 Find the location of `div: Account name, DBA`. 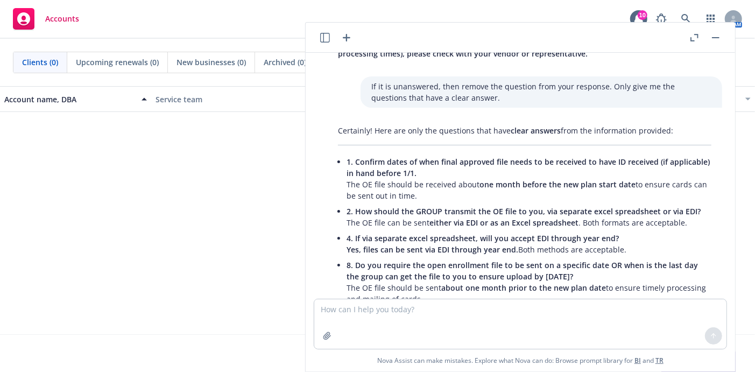

div: Account name, DBA is located at coordinates (69, 99).